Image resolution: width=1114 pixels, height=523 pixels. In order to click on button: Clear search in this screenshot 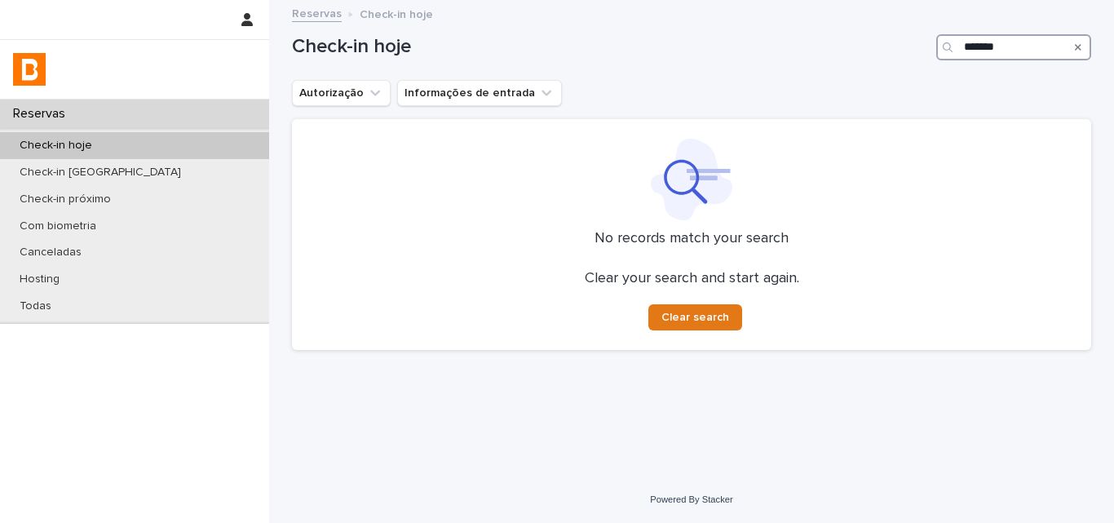, I will do `click(695, 317)`.